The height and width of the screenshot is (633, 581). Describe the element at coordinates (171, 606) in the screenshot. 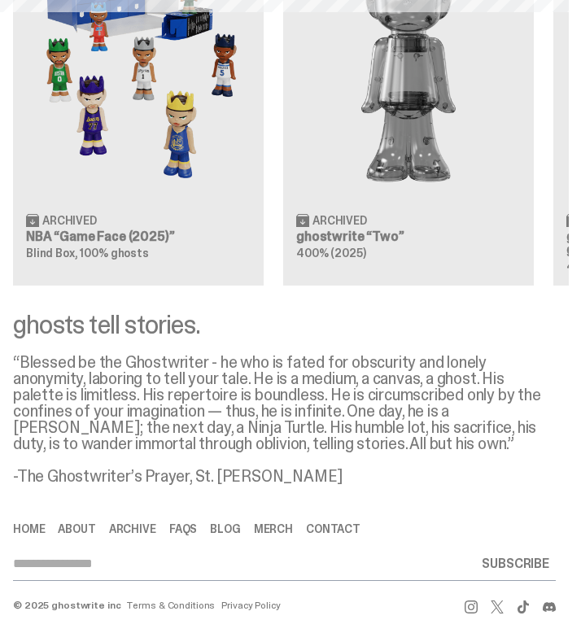

I see `a: Terms & Conditions` at that location.